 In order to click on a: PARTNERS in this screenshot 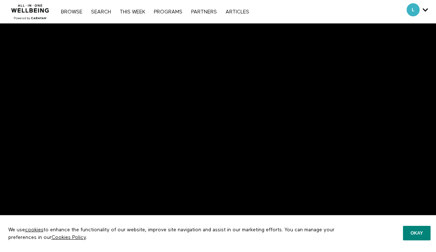, I will do `click(204, 12)`.